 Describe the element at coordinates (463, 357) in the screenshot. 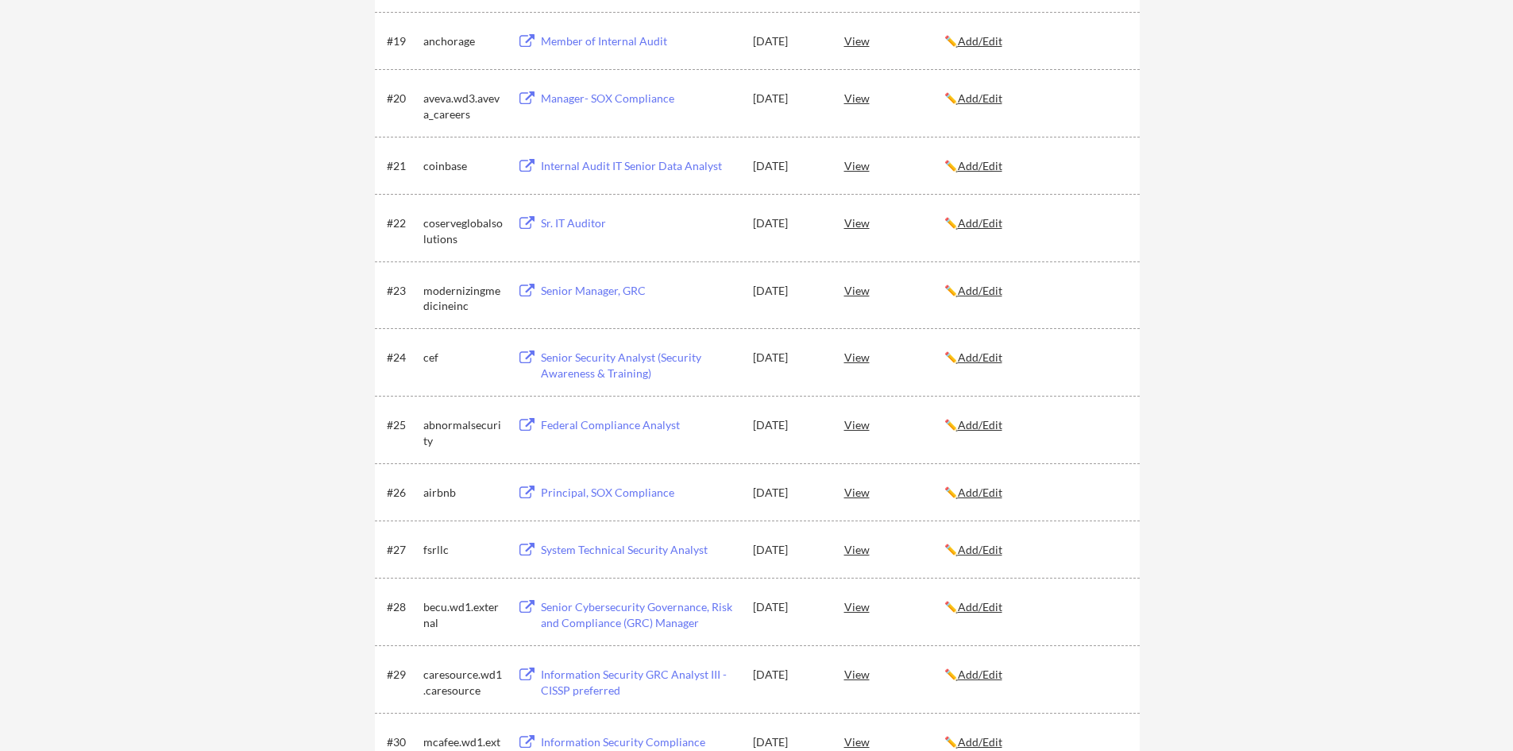

I see `div: cef` at that location.